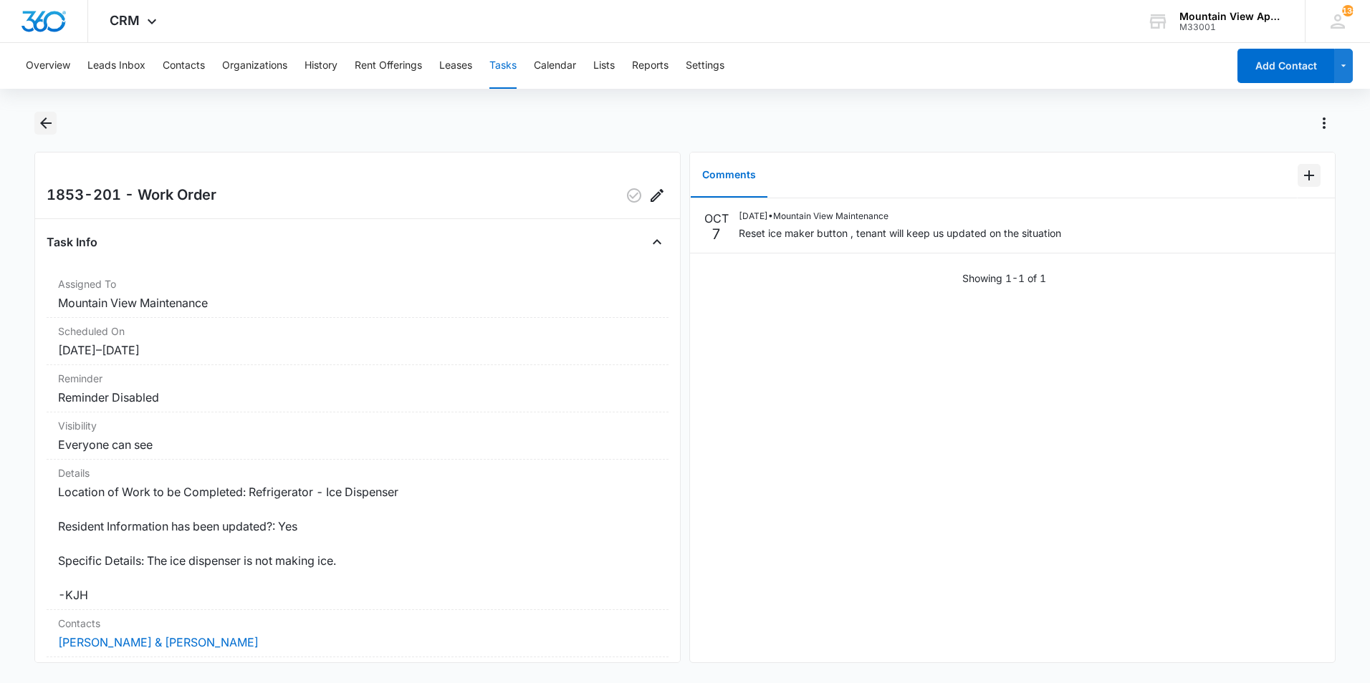  I want to click on button: Organizations, so click(254, 66).